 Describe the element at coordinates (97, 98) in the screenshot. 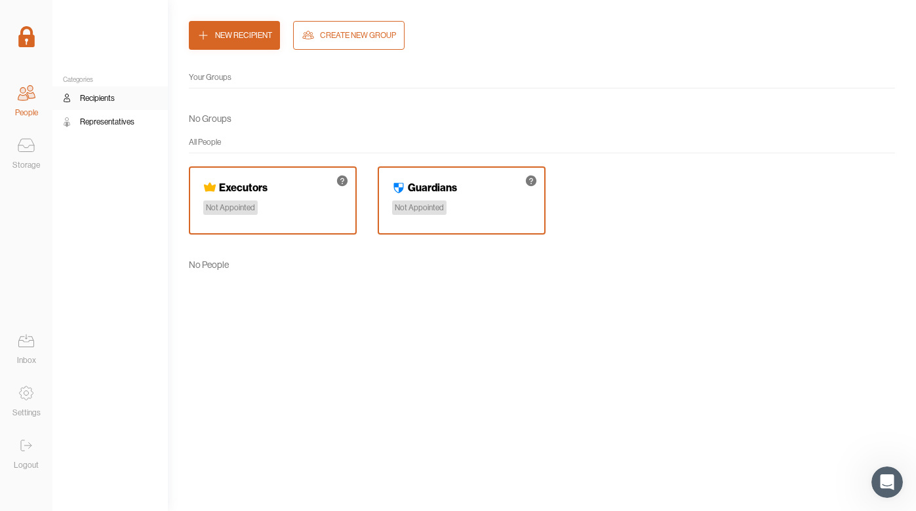

I see `div: Recipients` at that location.